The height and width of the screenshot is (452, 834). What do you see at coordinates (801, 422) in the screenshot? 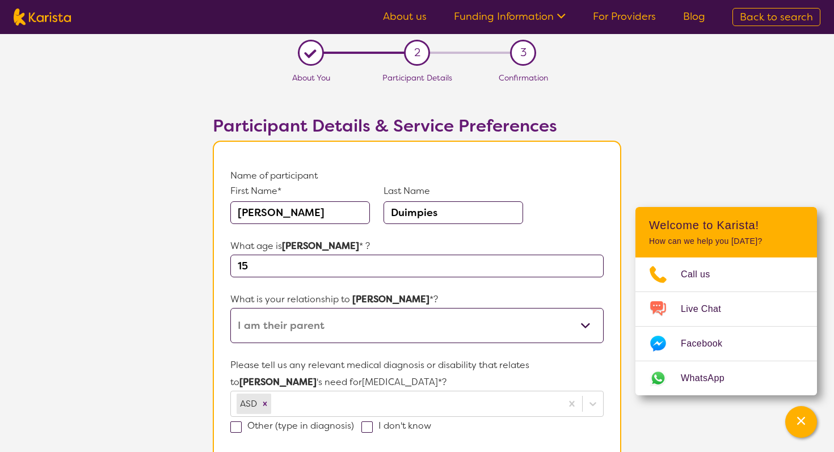
I see `button: Channel Menu` at bounding box center [801, 422].